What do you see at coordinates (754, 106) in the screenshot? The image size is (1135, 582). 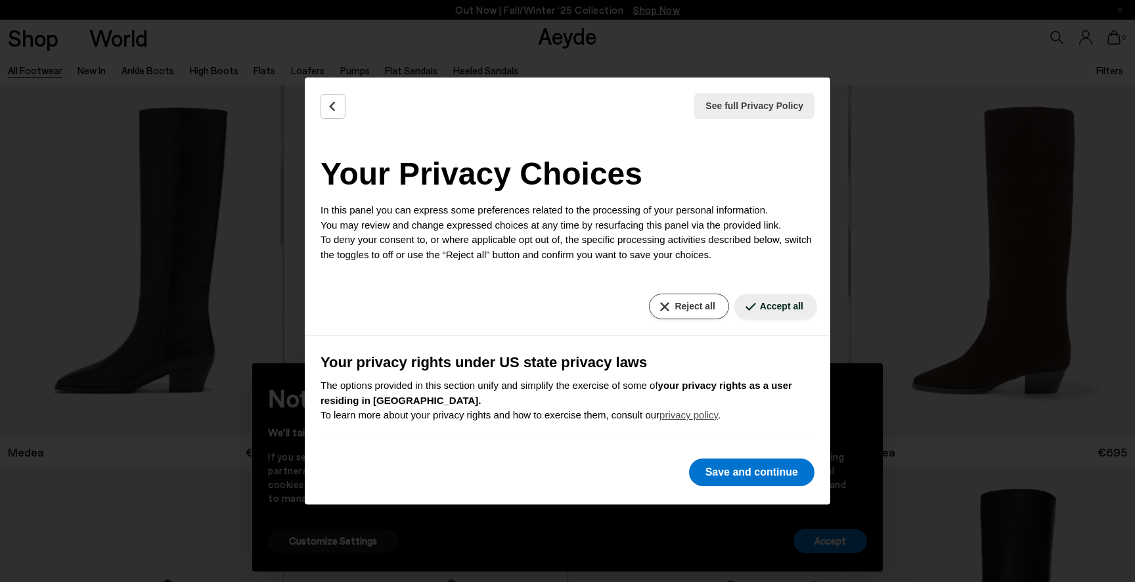 I see `button: See full Privacy Policy` at bounding box center [754, 106].